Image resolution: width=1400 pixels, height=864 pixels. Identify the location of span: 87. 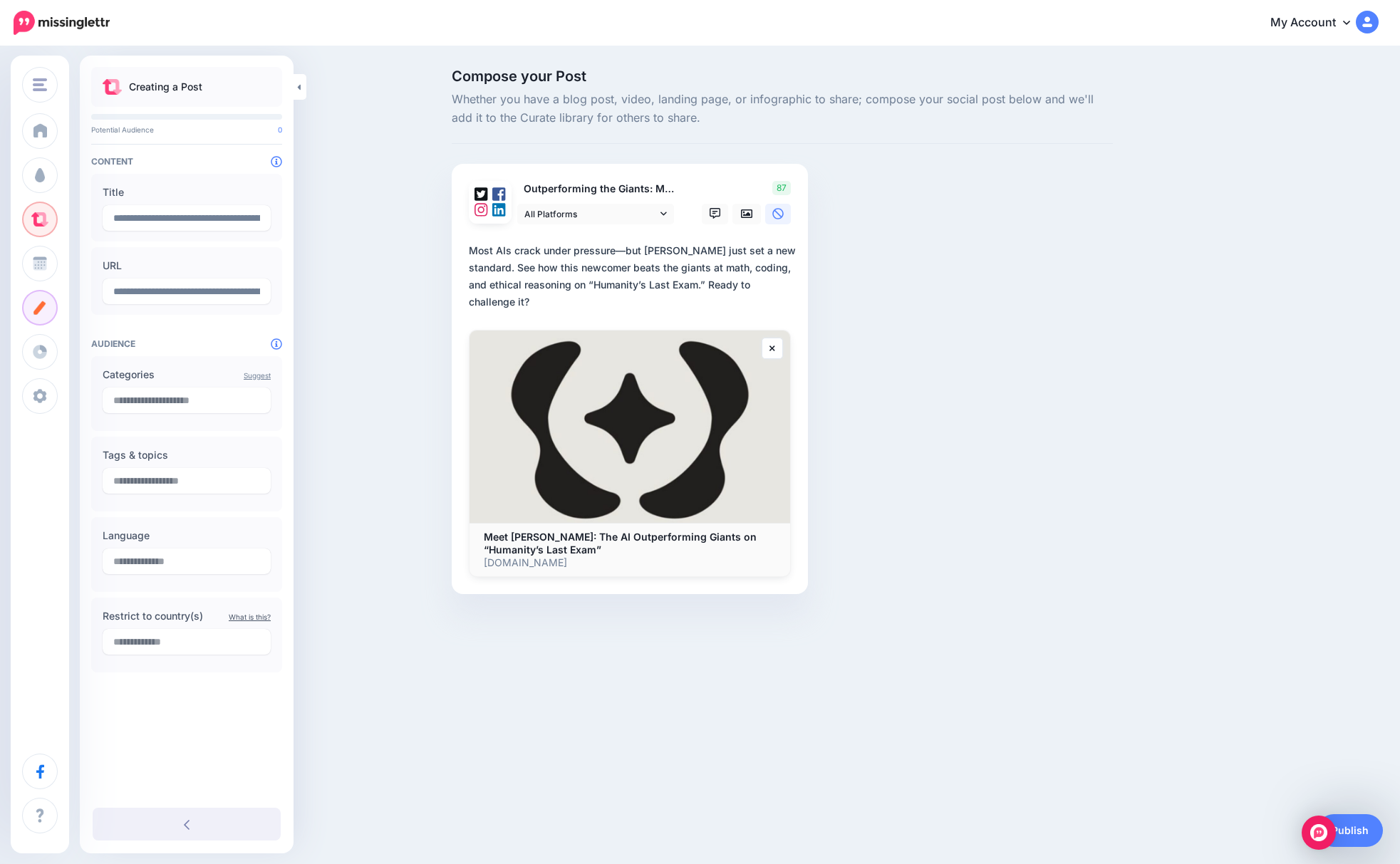
(782, 188).